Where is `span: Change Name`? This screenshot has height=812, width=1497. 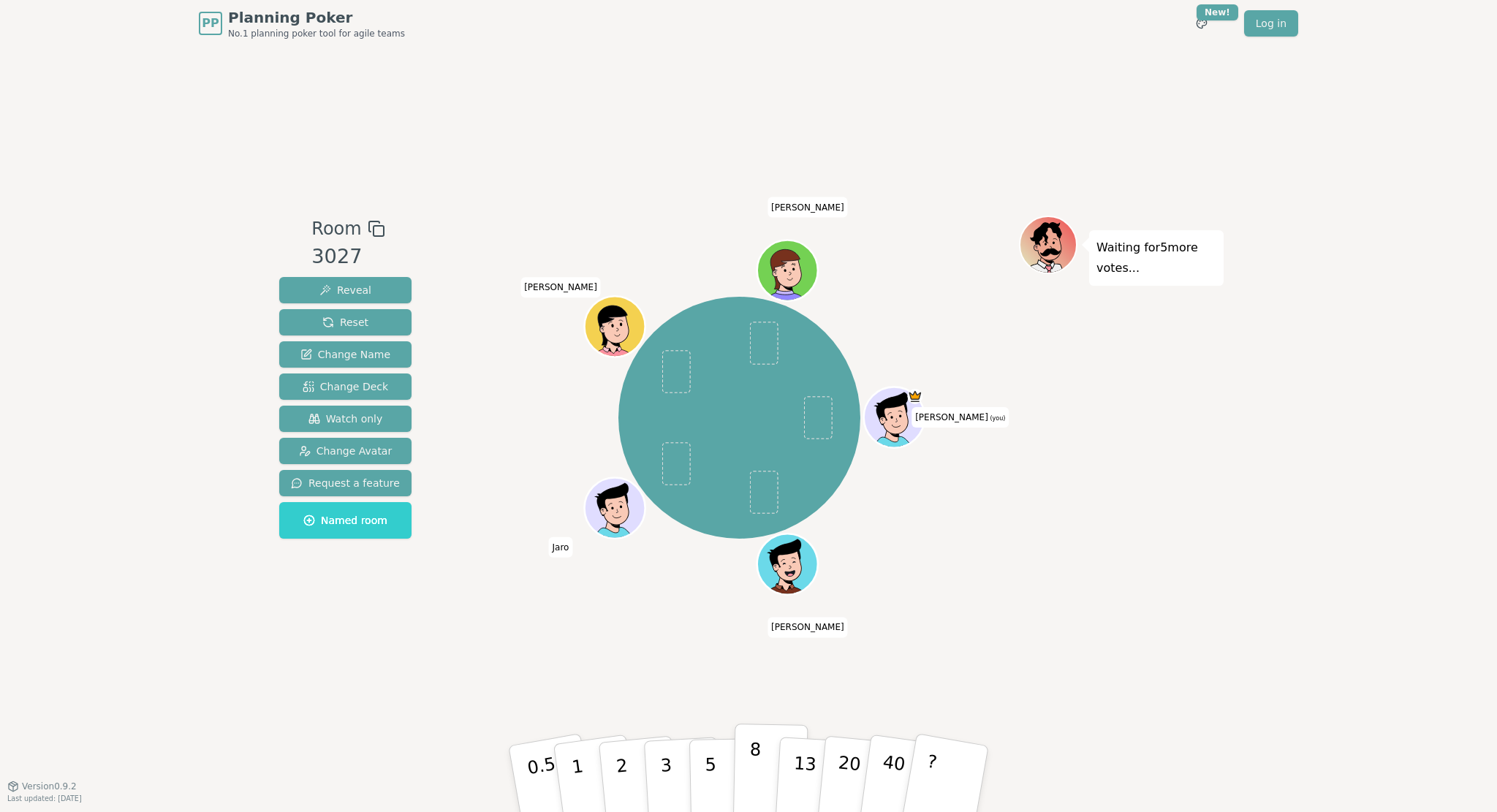 span: Change Name is located at coordinates (345, 354).